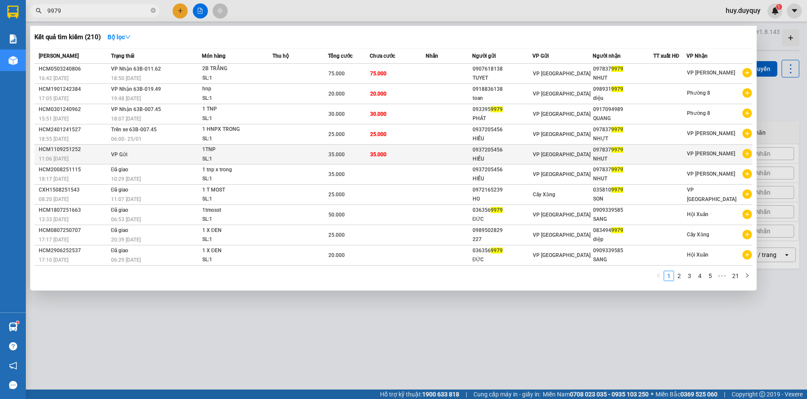 The height and width of the screenshot is (399, 807). Describe the element at coordinates (13, 327) in the screenshot. I see `img: warehouse-icon` at that location.